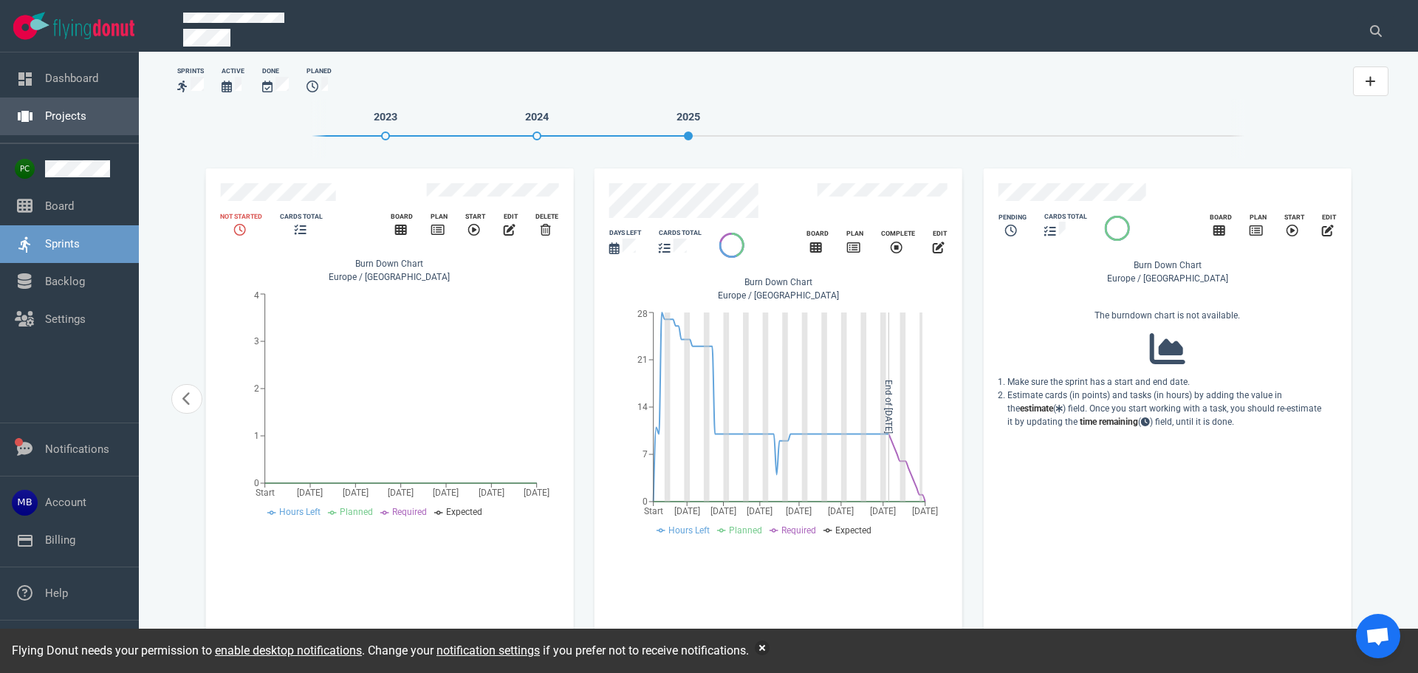  What do you see at coordinates (643, 407) in the screenshot?
I see `tspan: 14` at bounding box center [643, 407].